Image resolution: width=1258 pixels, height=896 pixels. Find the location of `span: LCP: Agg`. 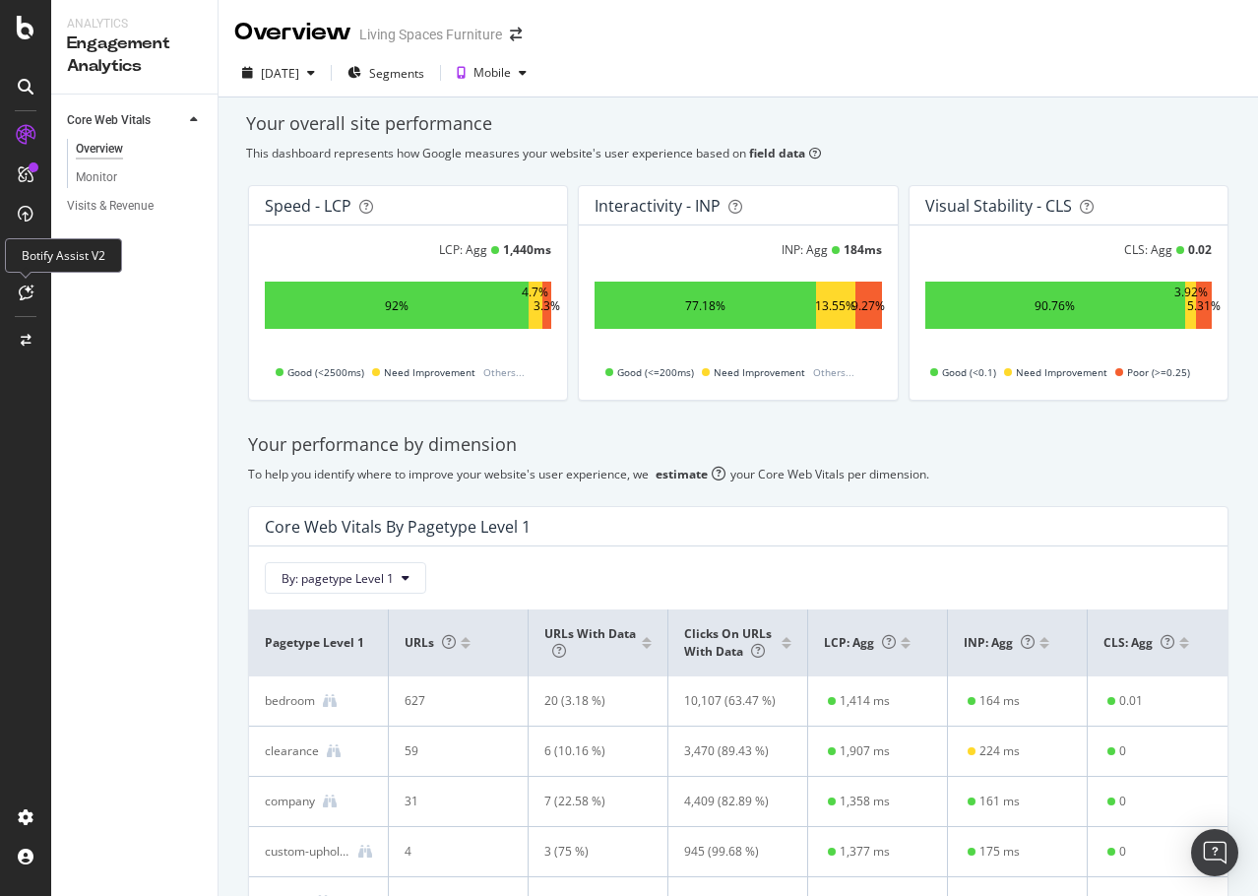

span: LCP: Agg is located at coordinates (859, 642).